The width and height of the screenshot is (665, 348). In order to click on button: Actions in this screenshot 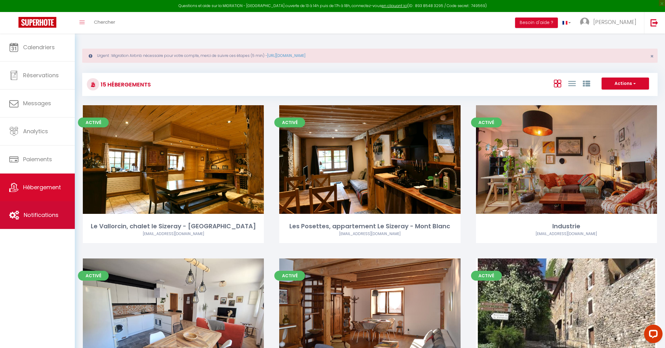, I will do `click(625, 84)`.